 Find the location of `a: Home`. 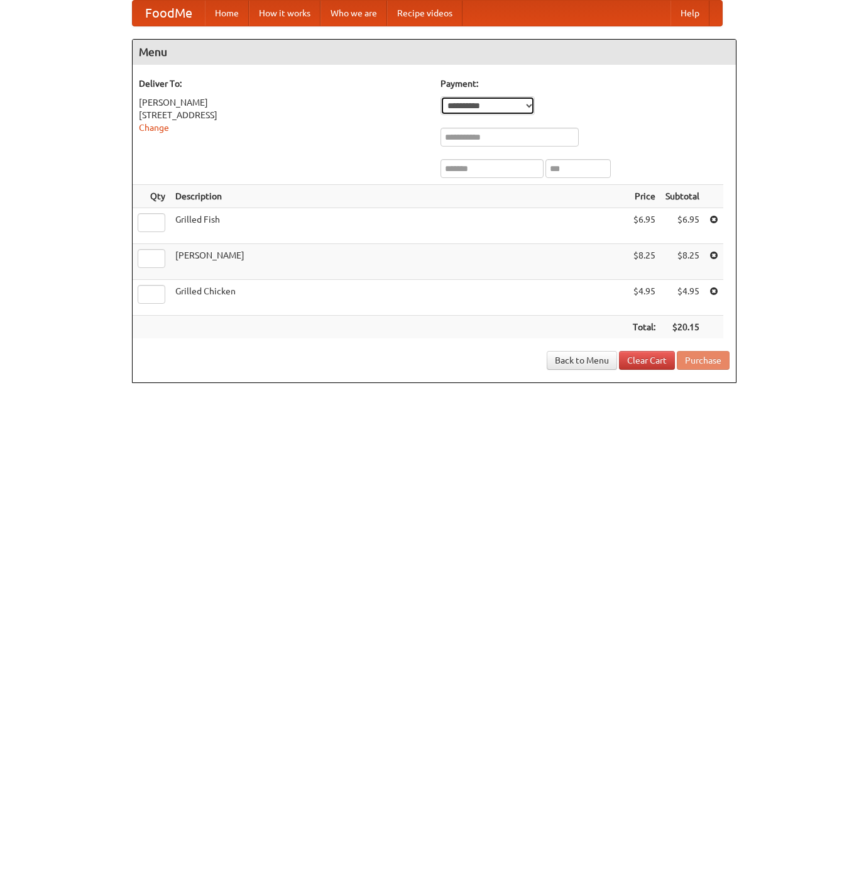

a: Home is located at coordinates (227, 13).